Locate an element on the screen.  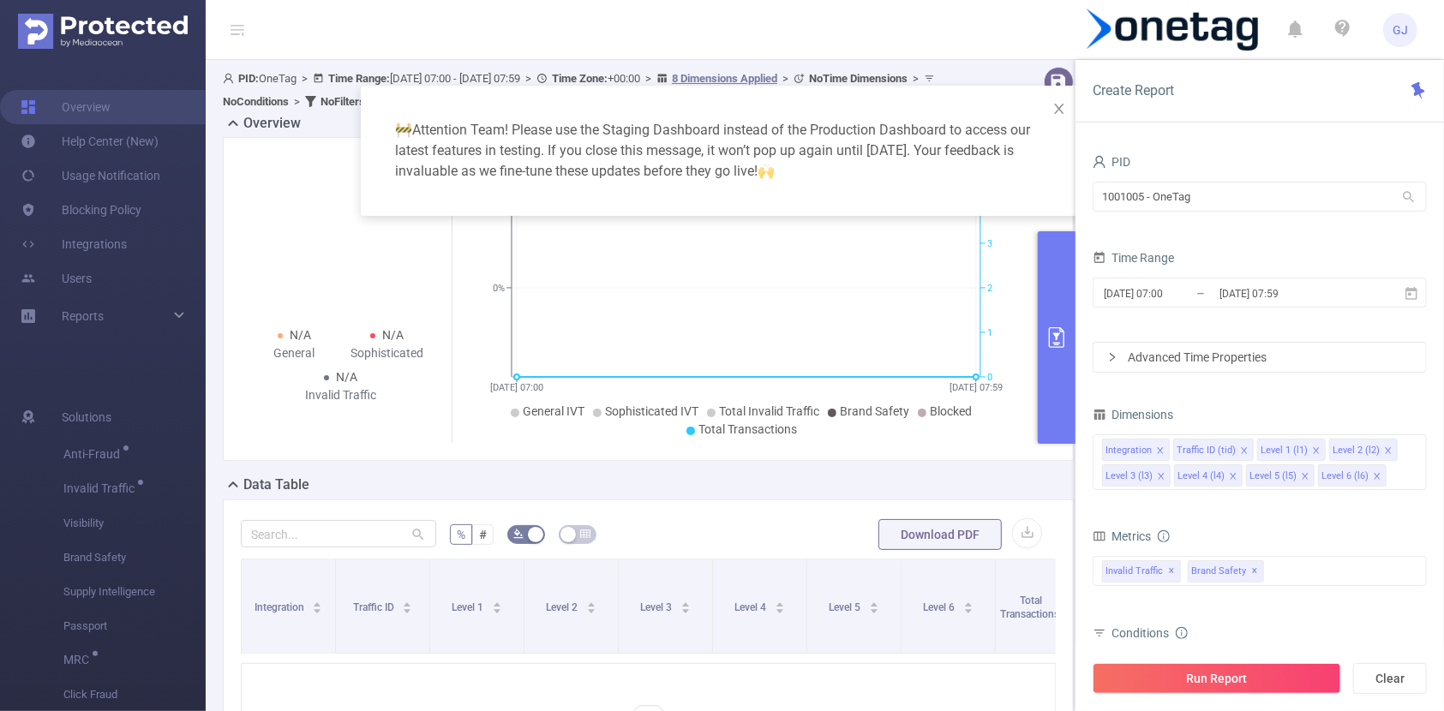
li: Level 4 (l4) is located at coordinates (1208, 476).